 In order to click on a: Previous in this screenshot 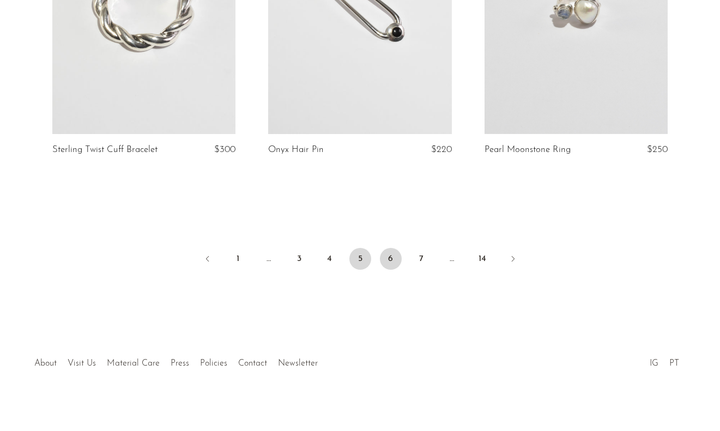, I will do `click(208, 260)`.